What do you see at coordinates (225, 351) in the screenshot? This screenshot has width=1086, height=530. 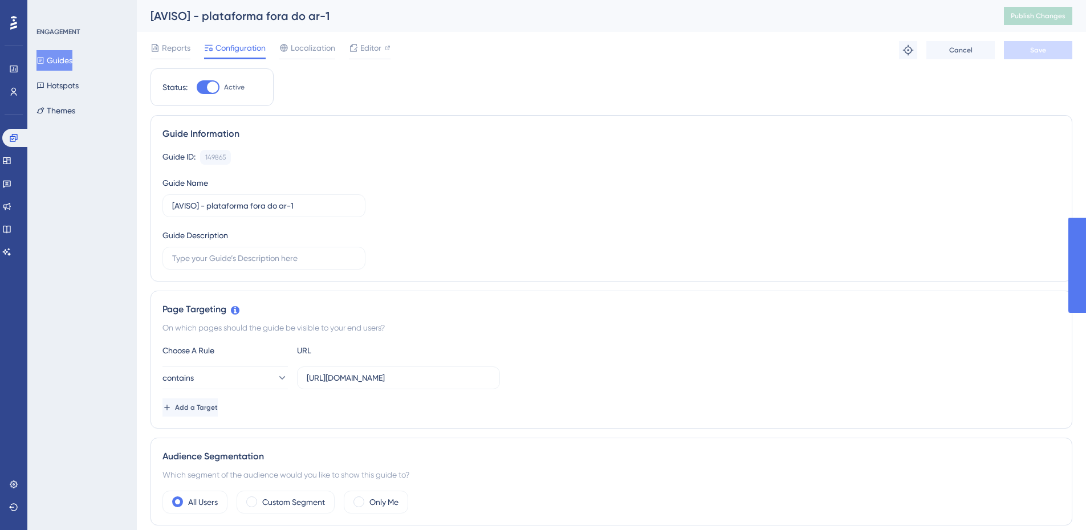 I see `div: Choose A Rule` at bounding box center [225, 351].